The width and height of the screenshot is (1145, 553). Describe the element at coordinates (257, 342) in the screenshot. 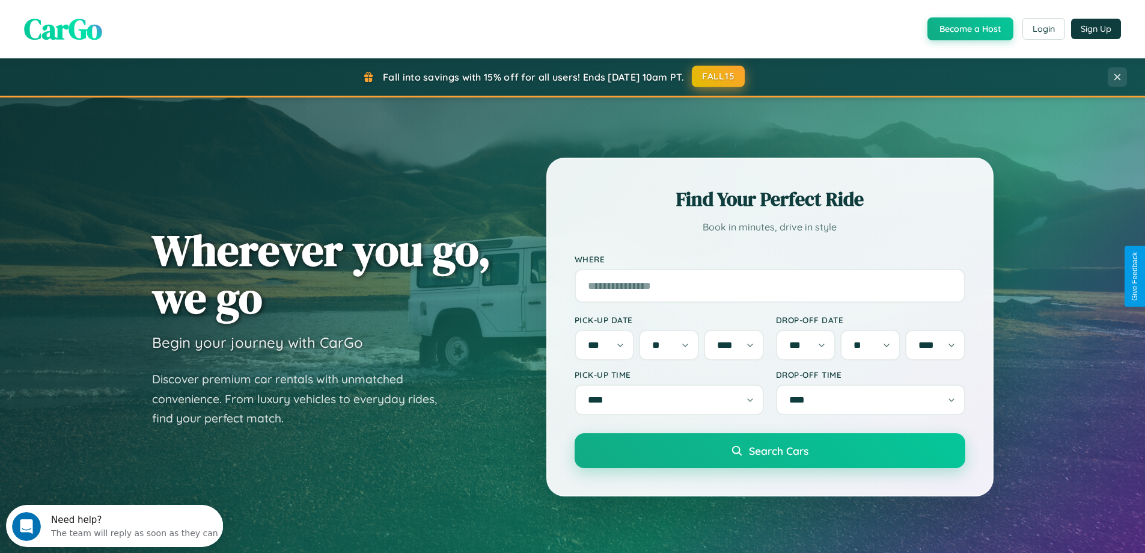

I see `h3: Begin your journey with CarGo` at that location.